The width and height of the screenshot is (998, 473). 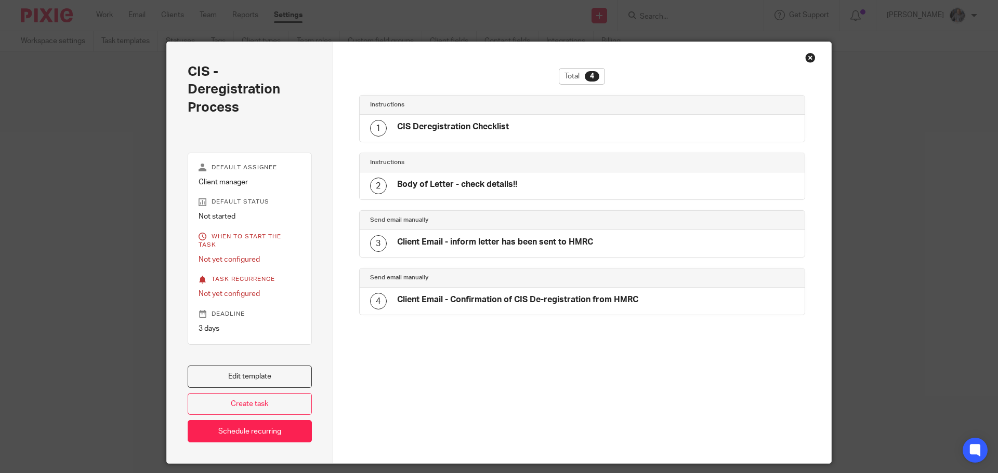 I want to click on p: Deadline, so click(x=249, y=314).